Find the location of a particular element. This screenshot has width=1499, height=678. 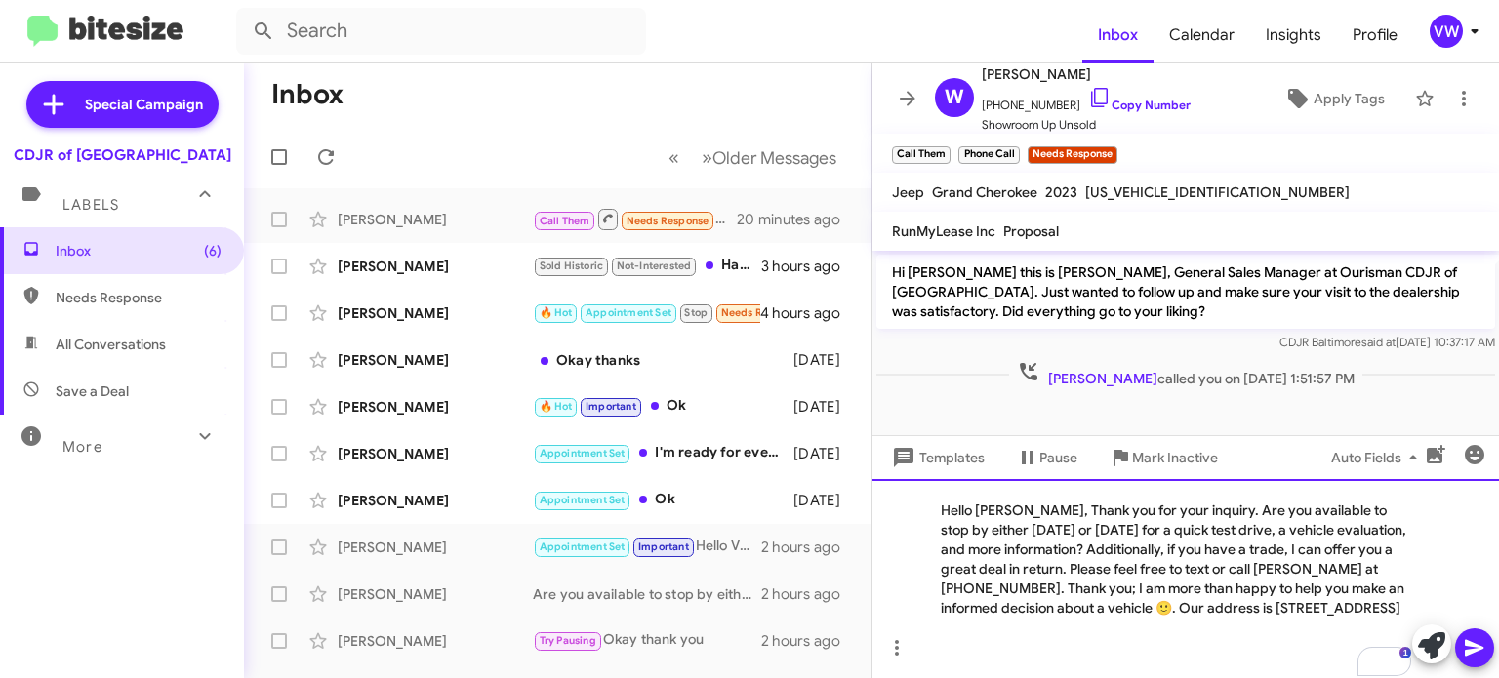

span: Mark Inactive is located at coordinates (1175, 458).